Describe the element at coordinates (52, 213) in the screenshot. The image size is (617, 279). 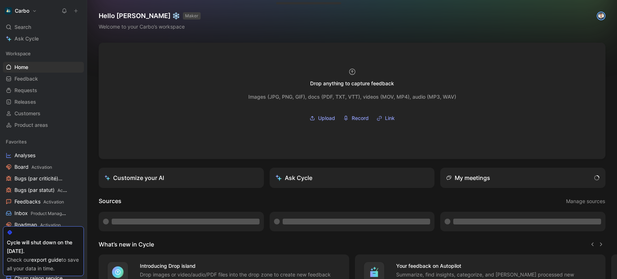
I see `span: Product Management` at that location.